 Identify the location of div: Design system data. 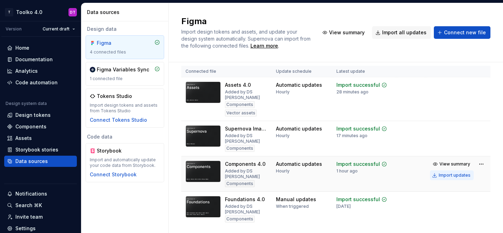
(26, 103).